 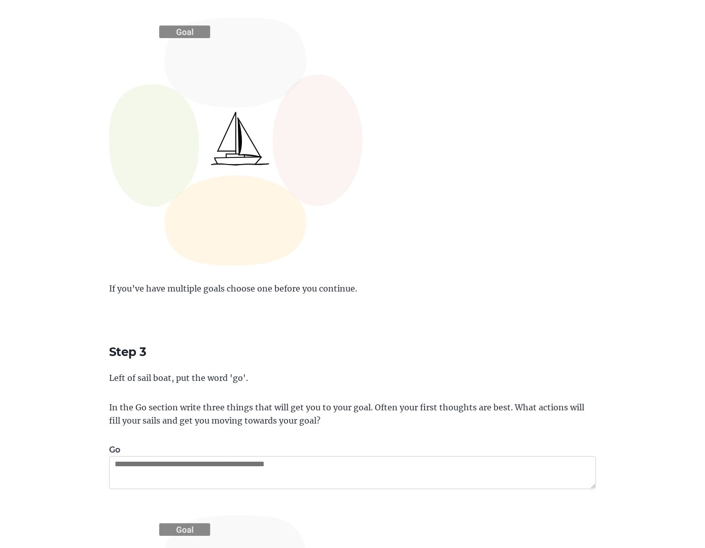 What do you see at coordinates (353, 288) in the screenshot?
I see `p: If you’ve have multiple goals choose one before you continue.` at bounding box center [353, 288].